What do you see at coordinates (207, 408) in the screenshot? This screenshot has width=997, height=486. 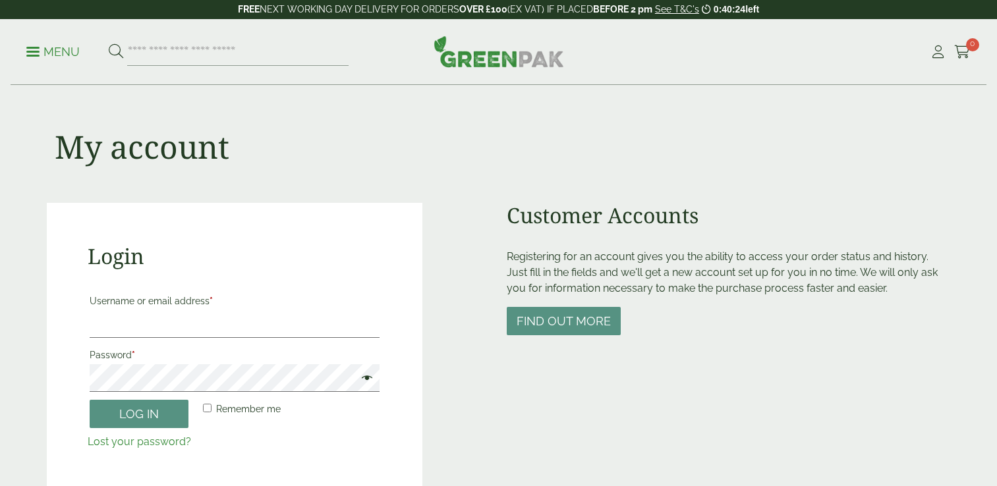 I see `input: Remember me` at bounding box center [207, 408].